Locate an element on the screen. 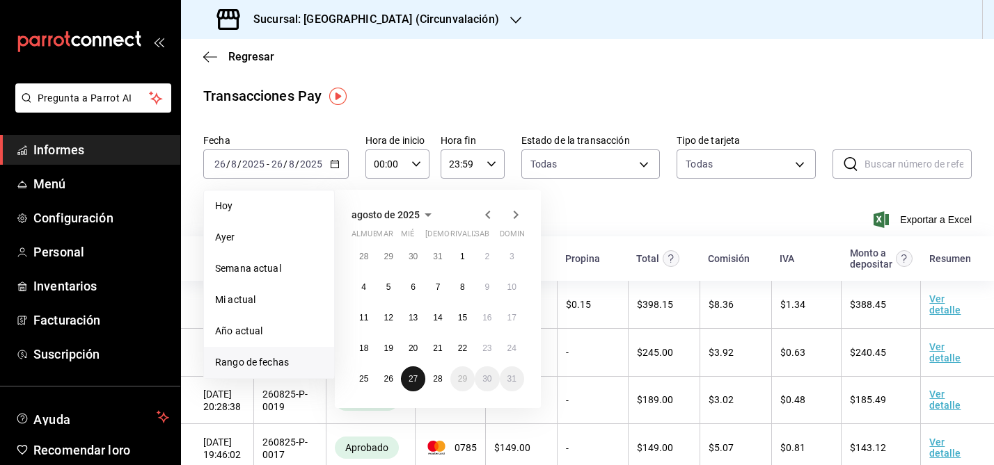 This screenshot has width=994, height=465. font: 19 is located at coordinates (388, 349).